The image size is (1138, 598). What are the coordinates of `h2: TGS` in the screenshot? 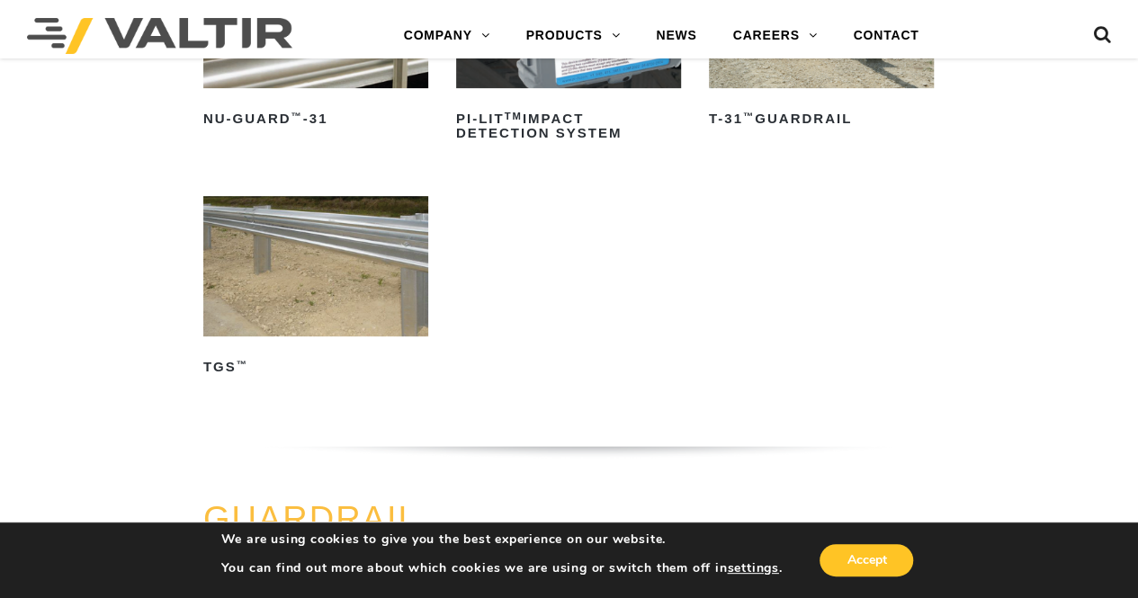 It's located at (316, 367).